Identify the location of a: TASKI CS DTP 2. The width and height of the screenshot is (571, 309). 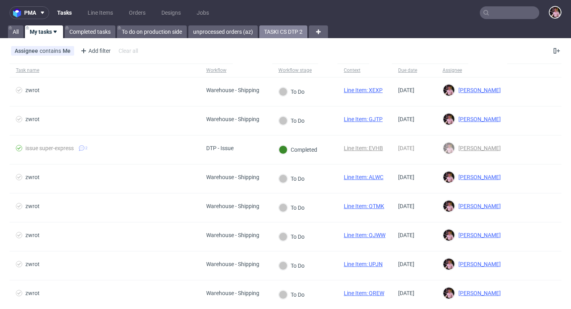
(283, 32).